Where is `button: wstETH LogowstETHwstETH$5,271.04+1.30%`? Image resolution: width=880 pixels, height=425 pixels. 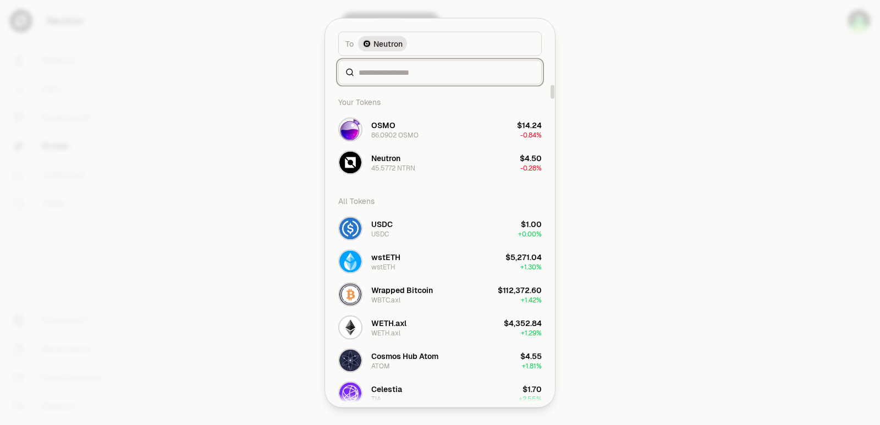
button: wstETH LogowstETHwstETH$5,271.04+1.30% is located at coordinates (440, 261).